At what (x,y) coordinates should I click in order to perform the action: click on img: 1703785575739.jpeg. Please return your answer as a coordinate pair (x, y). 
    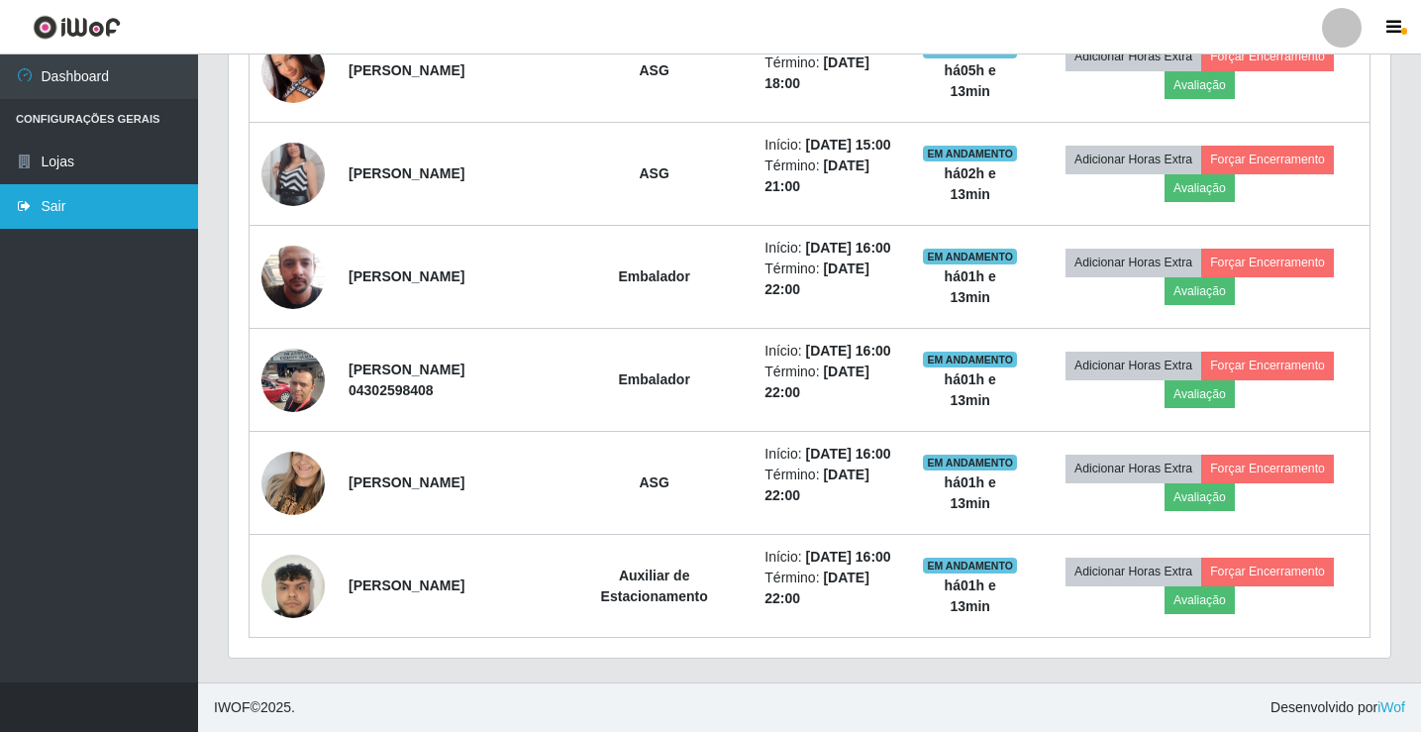
    Looking at the image, I should click on (293, 174).